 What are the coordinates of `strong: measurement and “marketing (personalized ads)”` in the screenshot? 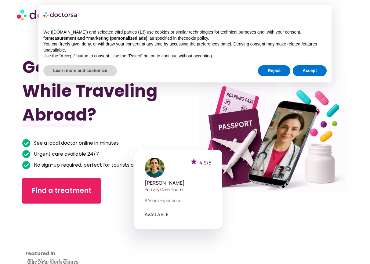 It's located at (99, 38).